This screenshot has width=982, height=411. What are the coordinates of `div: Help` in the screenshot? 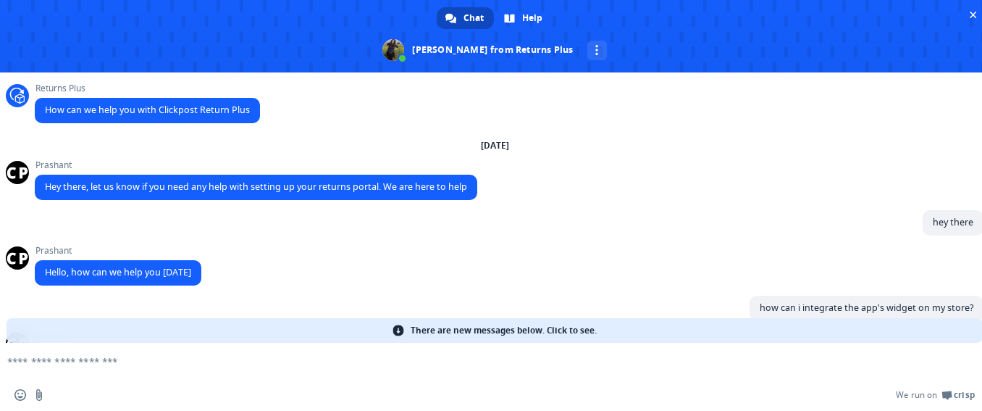 It's located at (523, 18).